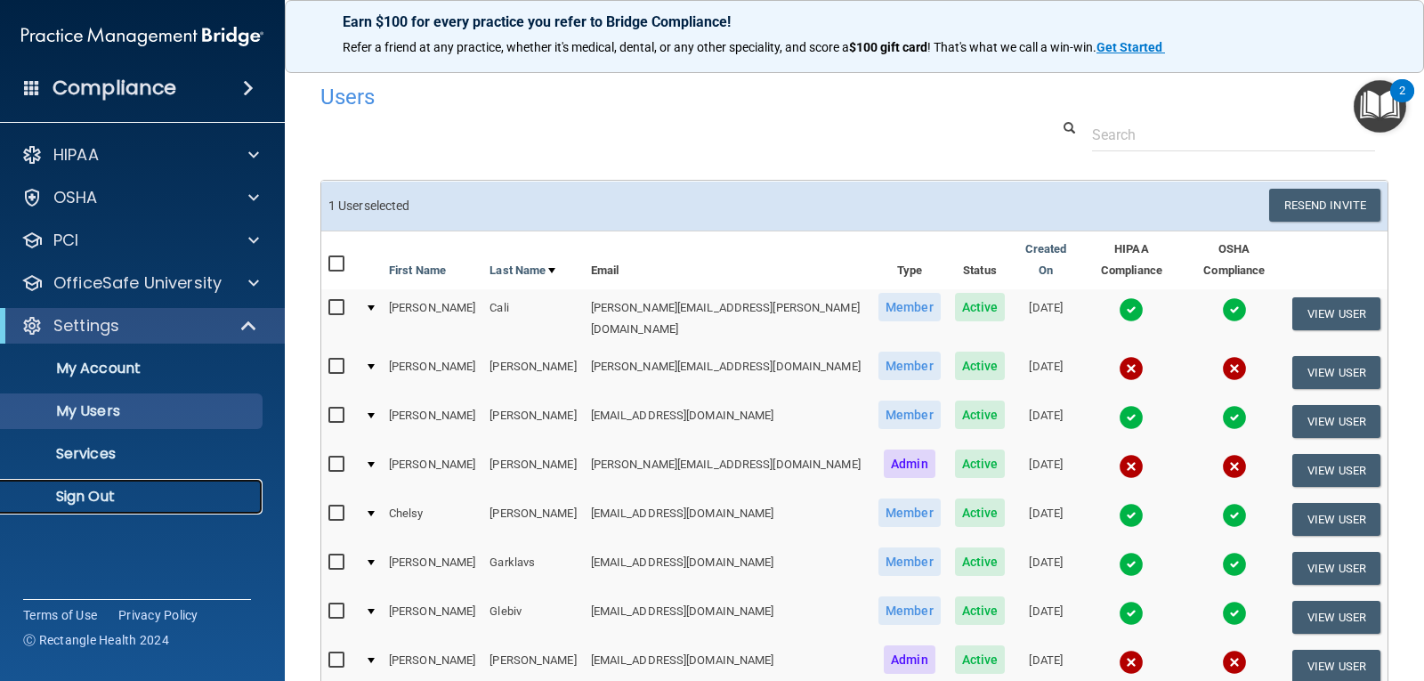 Image resolution: width=1424 pixels, height=681 pixels. Describe the element at coordinates (585, 206) in the screenshot. I see `h6: 1 User selected` at that location.